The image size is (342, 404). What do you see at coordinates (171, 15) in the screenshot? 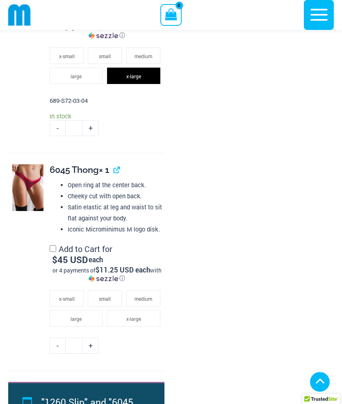
I see `a: View Shopping Cart, empty` at bounding box center [171, 15].